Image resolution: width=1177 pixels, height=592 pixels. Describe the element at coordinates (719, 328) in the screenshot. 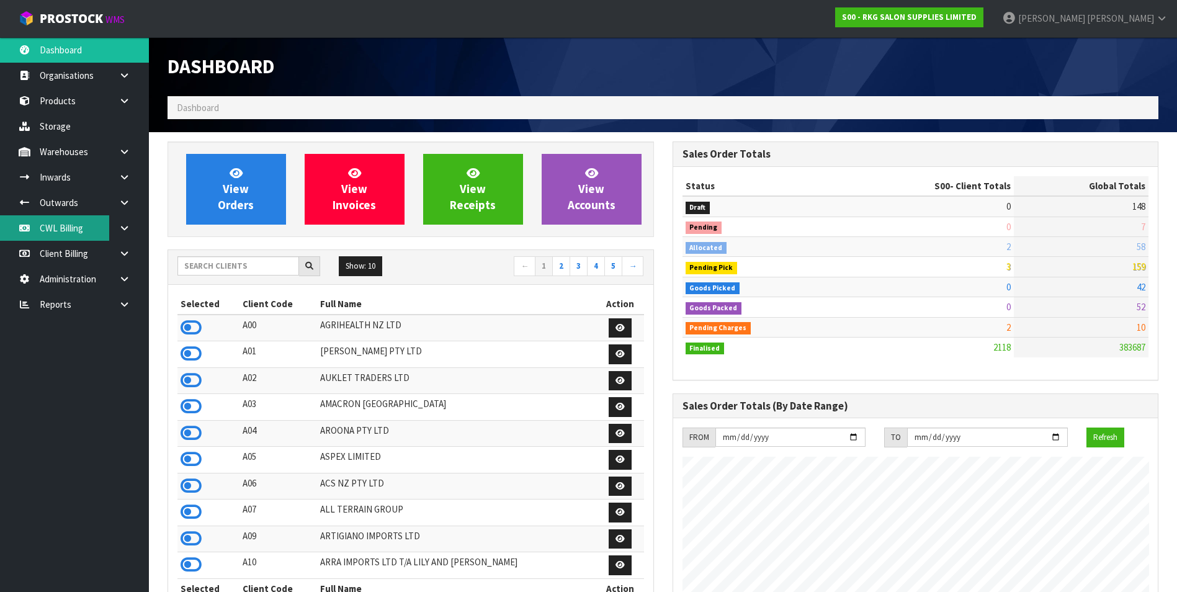

I see `span: Pending Charges` at that location.